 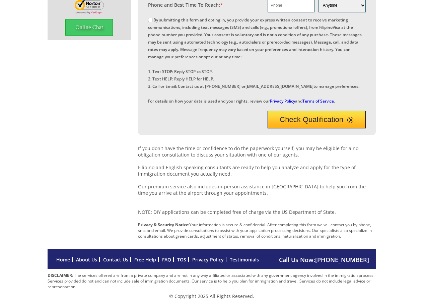 What do you see at coordinates (212, 281) in the screenshot?
I see `p: : The services offered are from a private company and are not in any way affiliated or associated...` at bounding box center [212, 281].